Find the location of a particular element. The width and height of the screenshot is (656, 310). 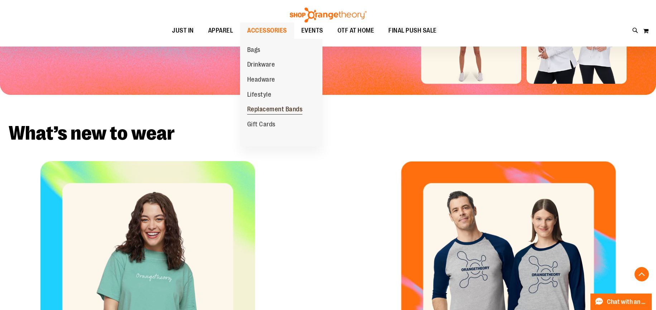

a: EVENTS is located at coordinates (312, 31).